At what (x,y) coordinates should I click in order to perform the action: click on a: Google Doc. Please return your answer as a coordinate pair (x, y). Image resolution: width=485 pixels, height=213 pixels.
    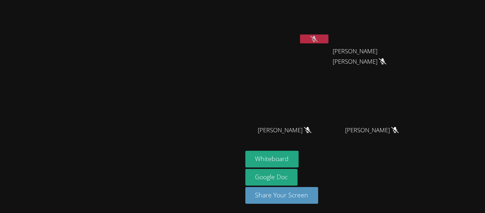
    Looking at the image, I should click on (272, 177).